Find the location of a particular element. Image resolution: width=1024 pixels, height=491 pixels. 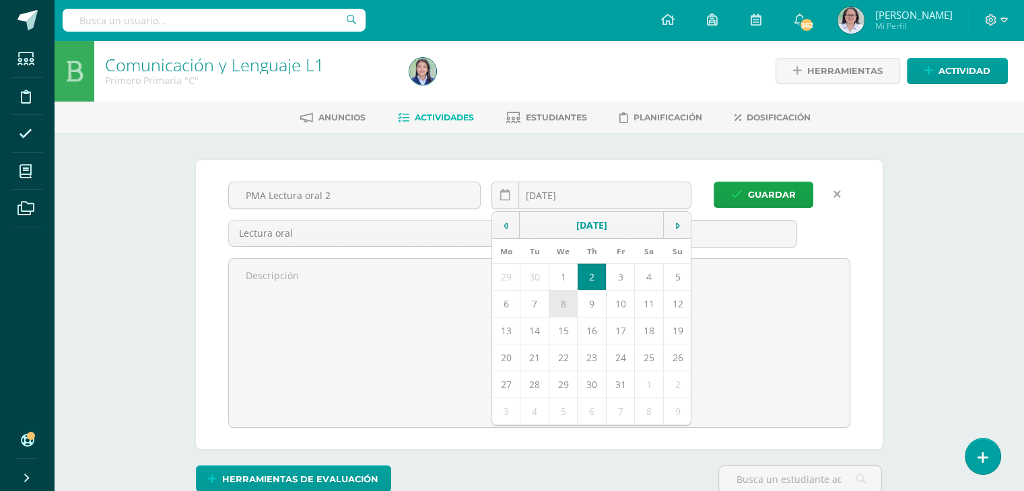

td: 17 is located at coordinates (620, 330).